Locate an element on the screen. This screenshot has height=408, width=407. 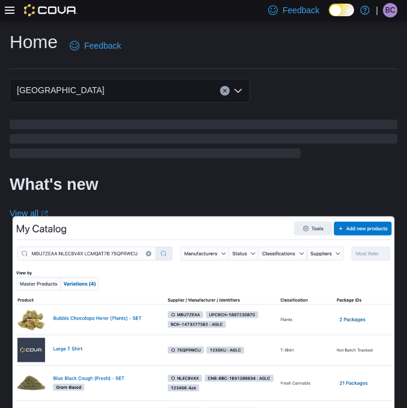
span: Loading is located at coordinates (203, 141).